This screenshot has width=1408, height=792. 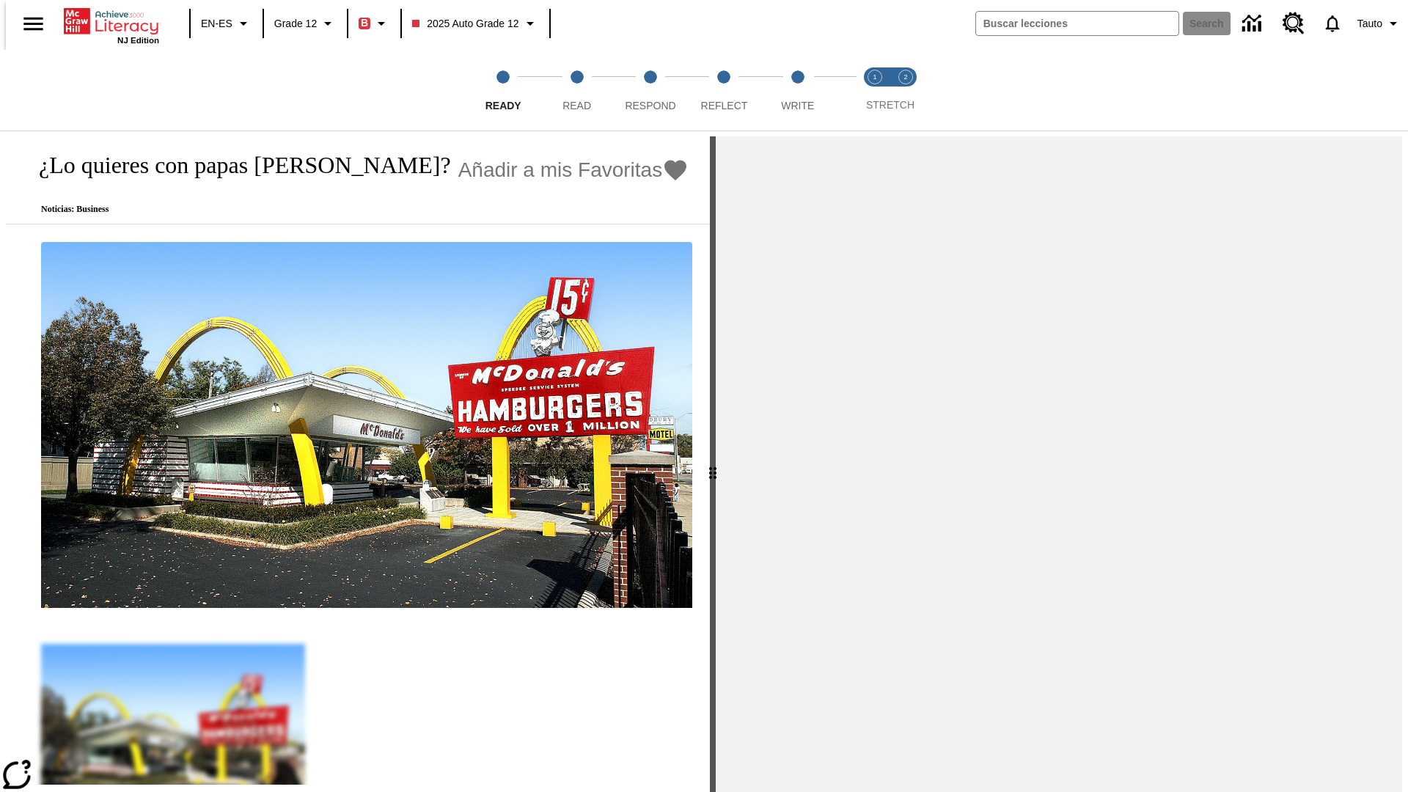 I want to click on button: Read step 2 of 5, so click(x=577, y=90).